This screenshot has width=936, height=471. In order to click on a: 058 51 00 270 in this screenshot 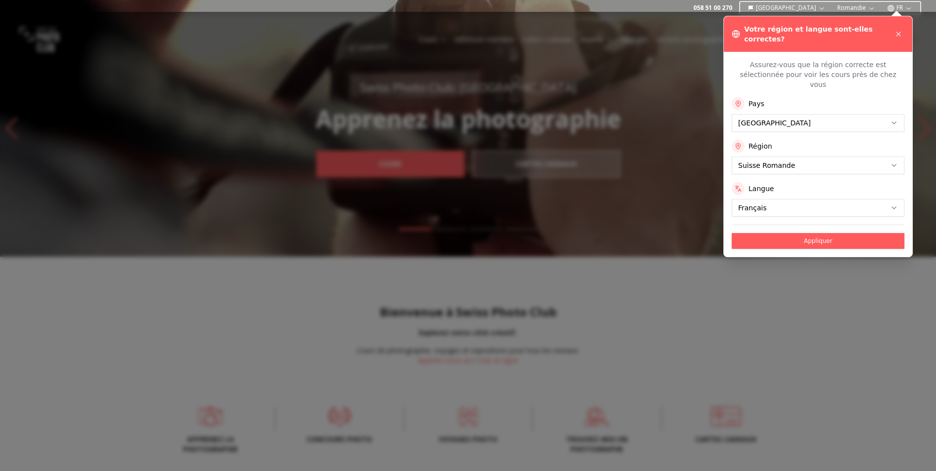, I will do `click(713, 8)`.